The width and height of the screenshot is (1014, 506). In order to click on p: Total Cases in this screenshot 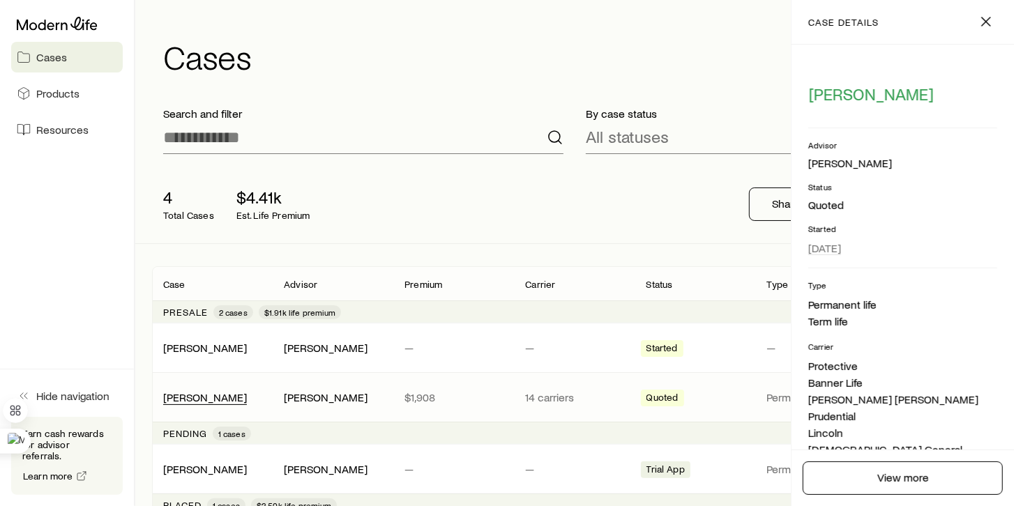, I will do `click(188, 215)`.